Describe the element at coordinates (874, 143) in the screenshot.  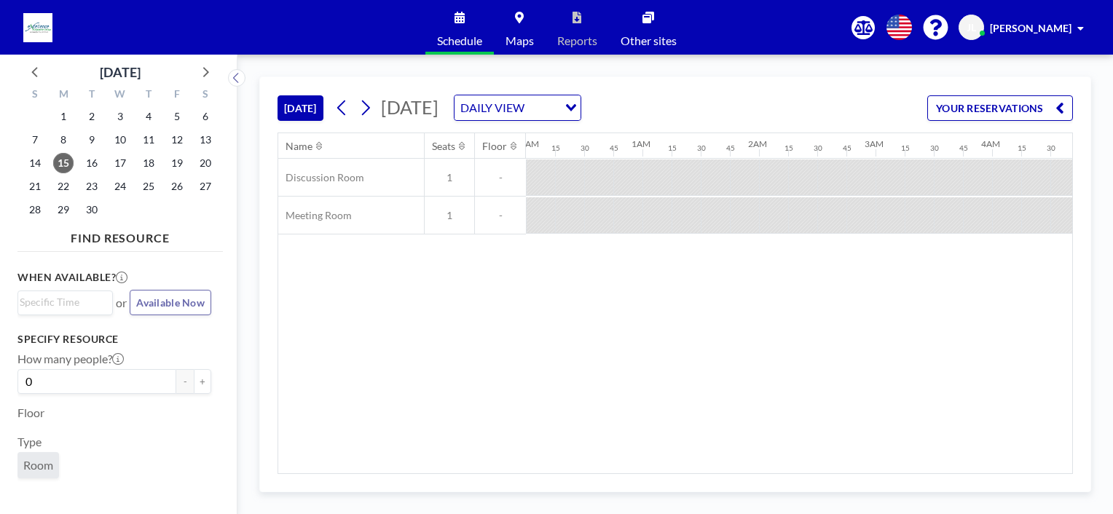
I see `div: 3AM` at that location.